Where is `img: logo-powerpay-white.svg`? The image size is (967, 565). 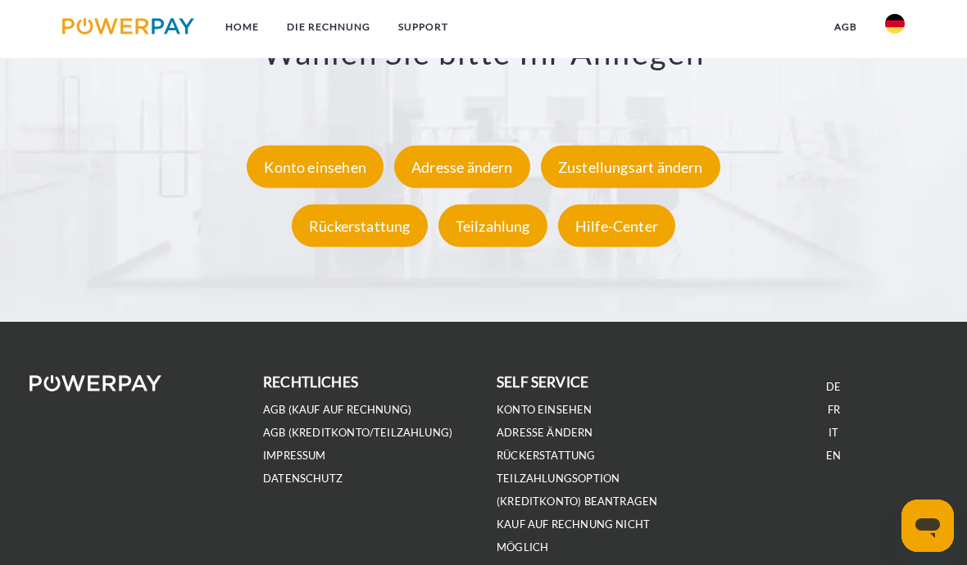 img: logo-powerpay-white.svg is located at coordinates (95, 383).